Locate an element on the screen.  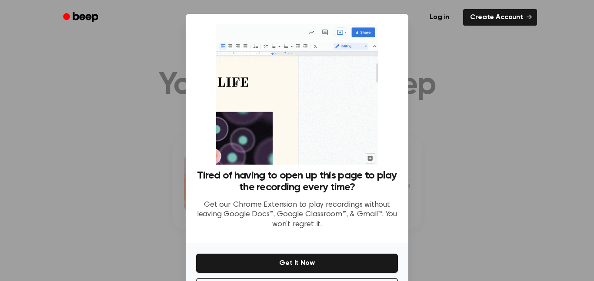
a: Beep is located at coordinates (81, 17).